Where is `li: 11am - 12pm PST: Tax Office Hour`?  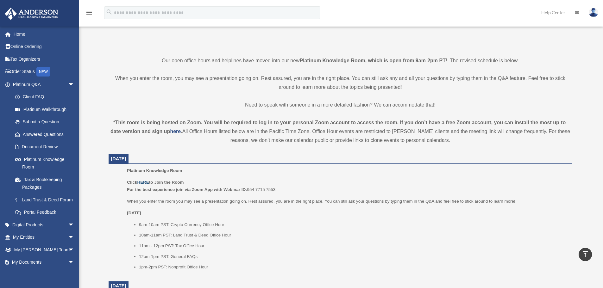
li: 11am - 12pm PST: Tax Office Hour is located at coordinates (353, 246).